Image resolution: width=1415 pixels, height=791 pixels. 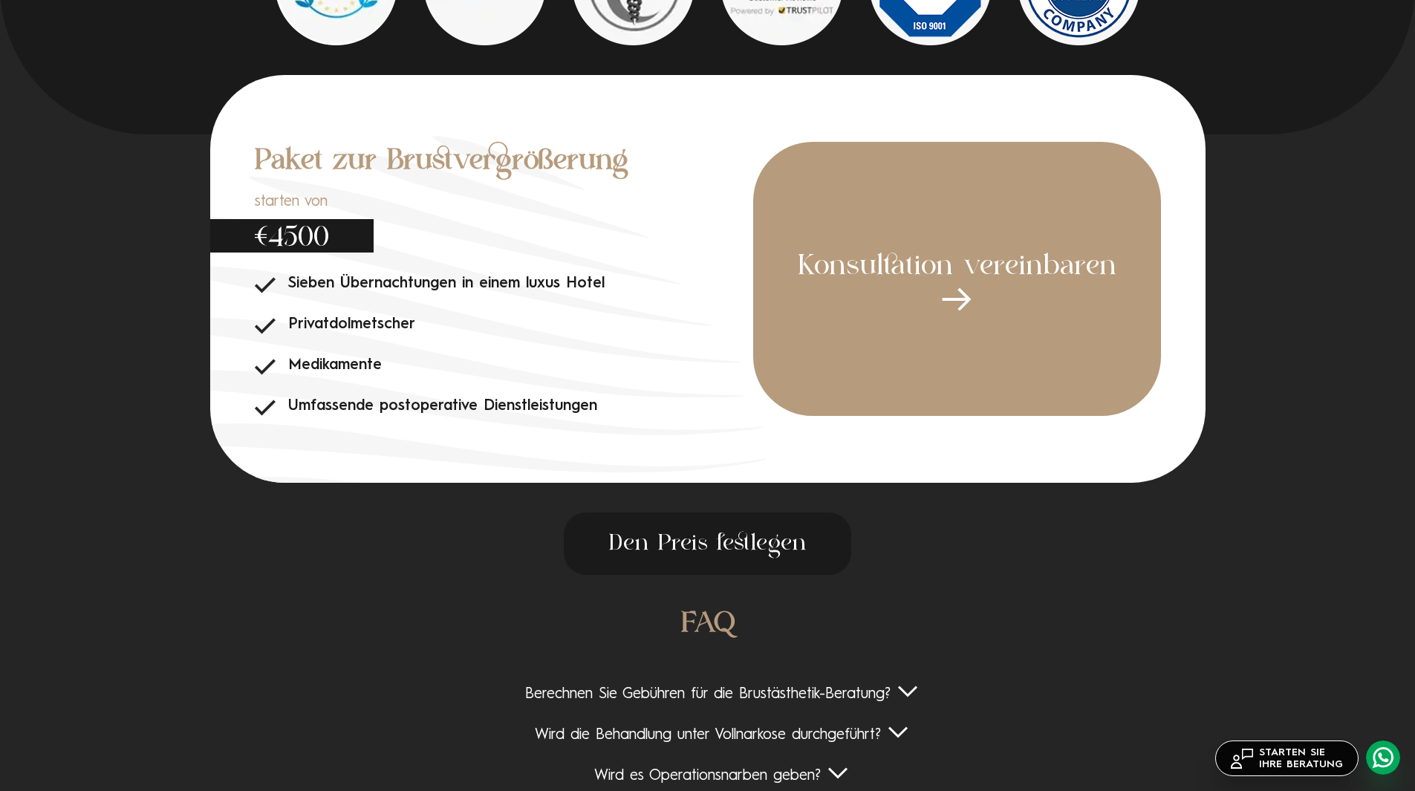 What do you see at coordinates (956, 278) in the screenshot?
I see `div: Konsultation vereinbaren` at bounding box center [956, 278].